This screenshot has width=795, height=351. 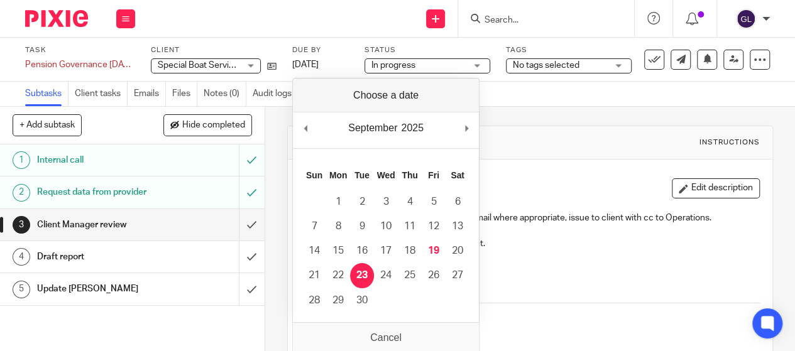 What do you see at coordinates (386, 226) in the screenshot?
I see `button: 10` at bounding box center [386, 226].